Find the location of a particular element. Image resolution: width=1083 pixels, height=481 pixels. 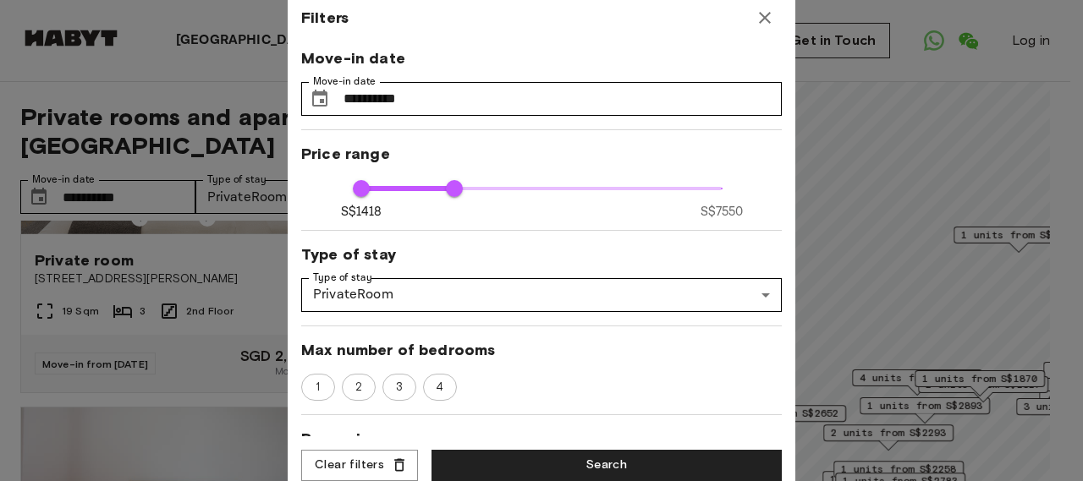

span: 3 is located at coordinates (399, 388).